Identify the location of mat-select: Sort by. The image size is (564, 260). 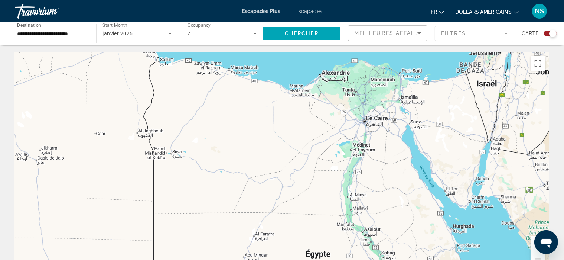
(388, 33).